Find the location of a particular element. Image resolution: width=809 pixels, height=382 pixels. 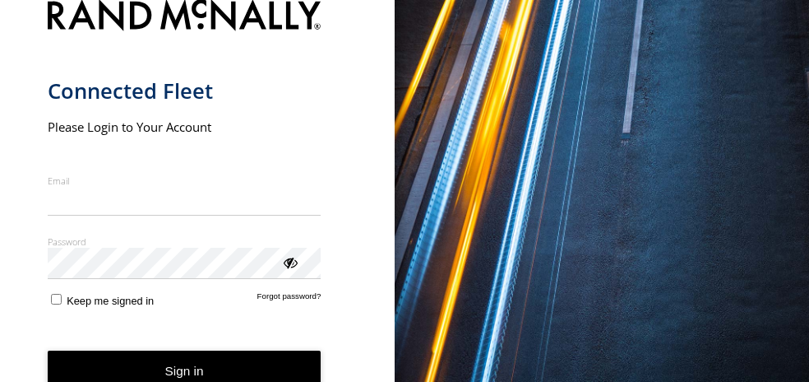

a: Forgot password? is located at coordinates (290, 299).